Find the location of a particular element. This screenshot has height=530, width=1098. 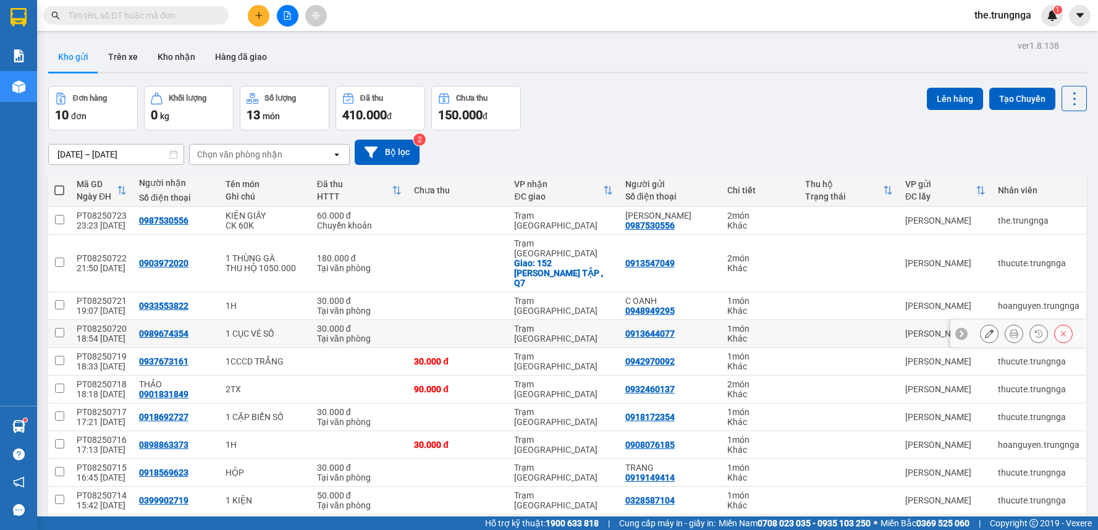

div: 0903972020 is located at coordinates (164, 263).